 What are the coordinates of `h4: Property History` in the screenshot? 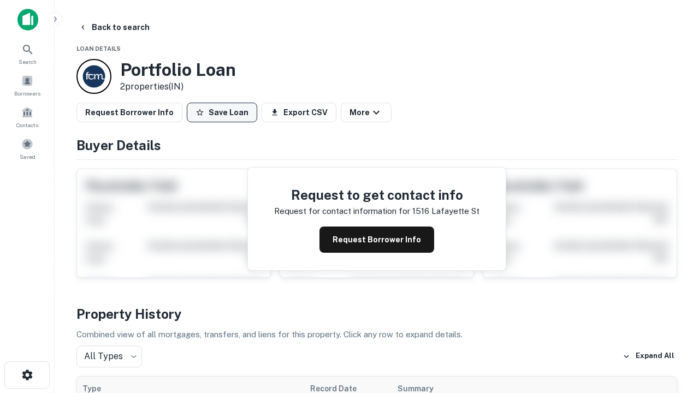 It's located at (377, 314).